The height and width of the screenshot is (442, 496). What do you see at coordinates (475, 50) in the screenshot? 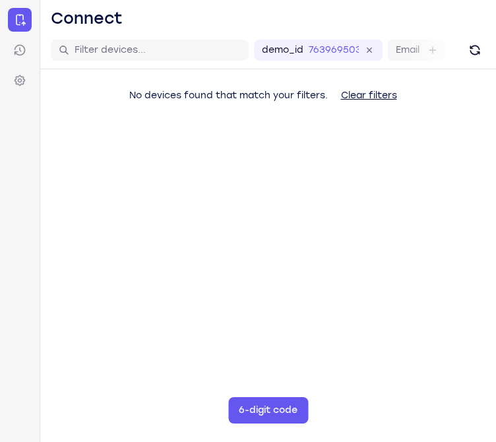
I see `button: Refresh` at bounding box center [475, 50].